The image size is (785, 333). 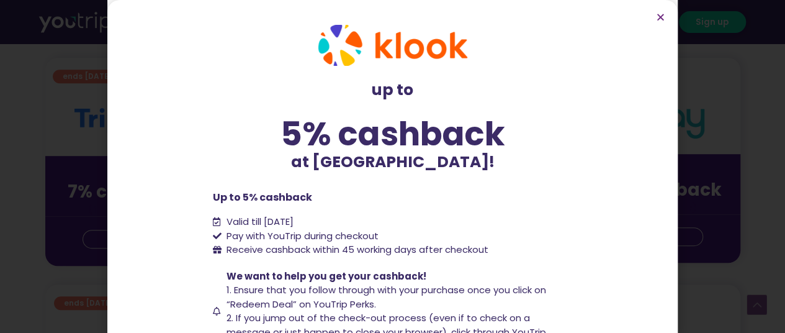 I want to click on span: 1. Ensure that you follow through with your purchase once you click on “Redeem Deal” on YouTrip P..., so click(x=386, y=297).